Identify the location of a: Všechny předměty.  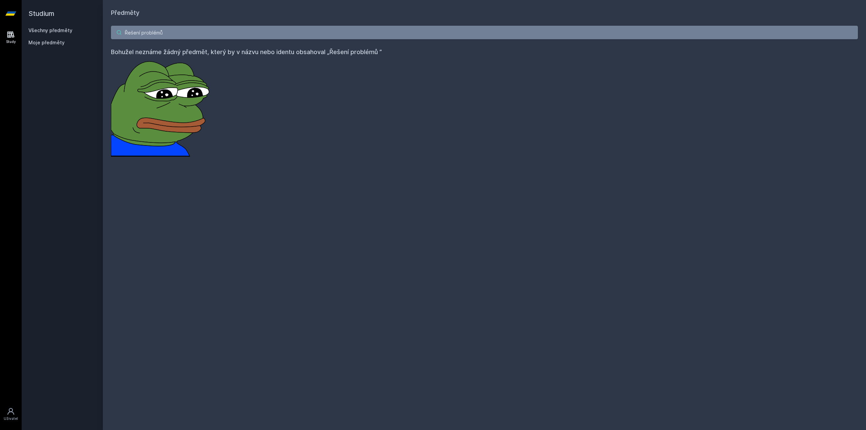
(50, 30).